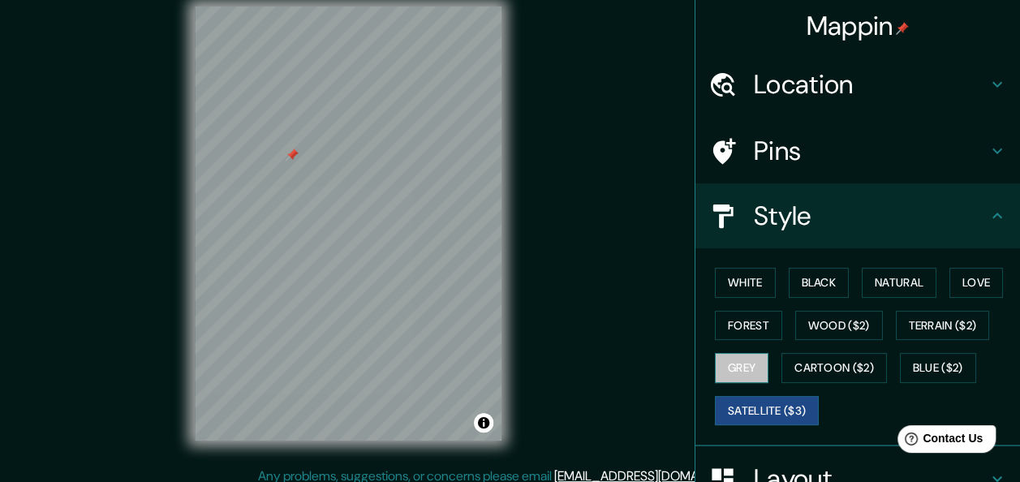 This screenshot has height=482, width=1020. I want to click on button: Natural, so click(899, 282).